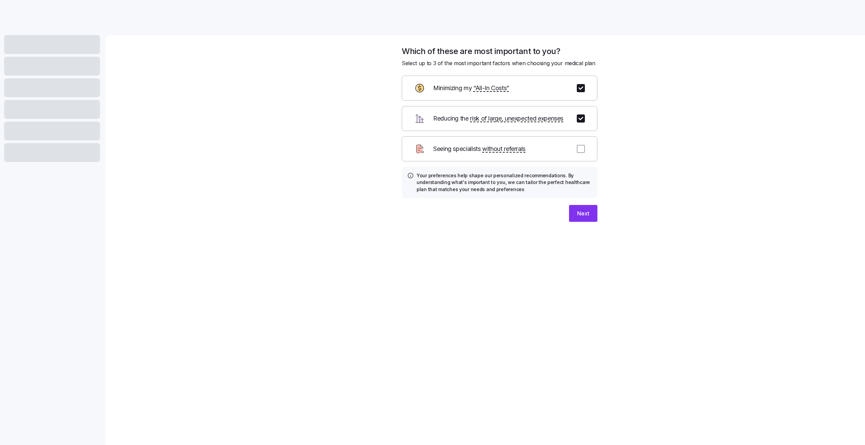 The width and height of the screenshot is (865, 445). I want to click on h4: Your preferences help shape our personalized recommendations. By understanding what's important t..., so click(504, 182).